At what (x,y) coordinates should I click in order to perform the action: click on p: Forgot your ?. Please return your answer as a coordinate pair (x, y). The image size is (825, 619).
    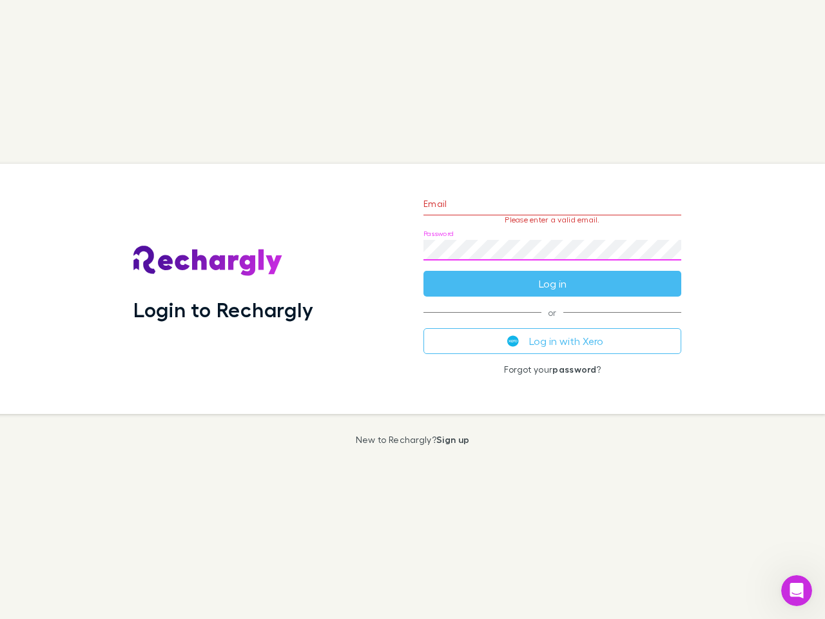
    Looking at the image, I should click on (552, 369).